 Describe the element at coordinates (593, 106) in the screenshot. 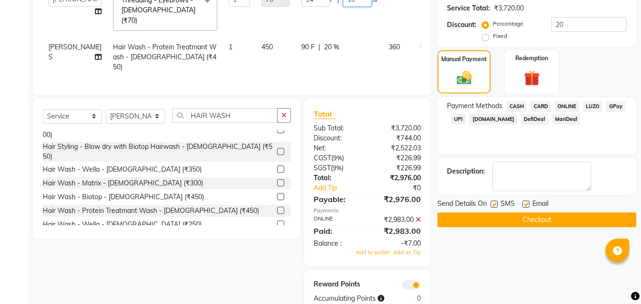

I see `span: LUZO` at that location.